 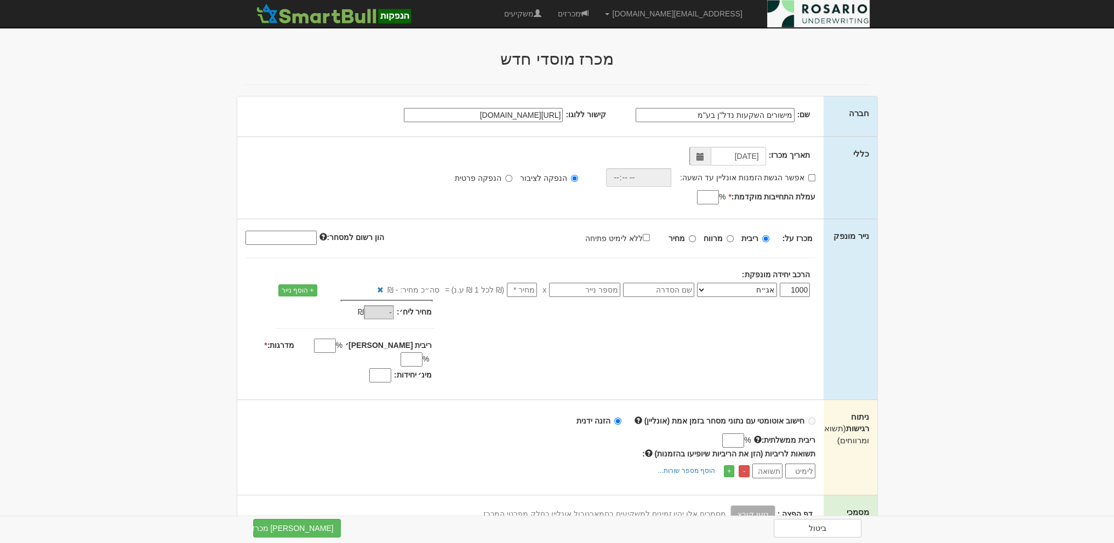 I want to click on input: כמות, so click(x=795, y=290).